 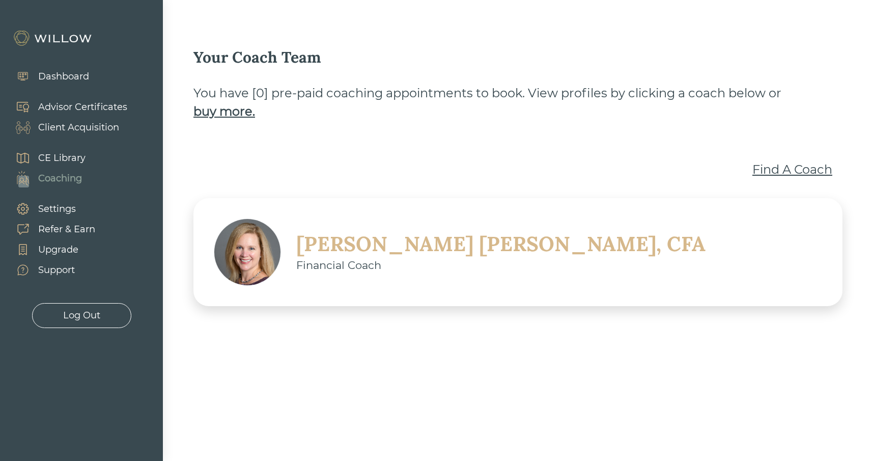 What do you see at coordinates (518, 102) in the screenshot?
I see `div: You have [ 0 ] pre-paid coaching appointments to book. View profiles by clicking a coach below or` at bounding box center [518, 102].